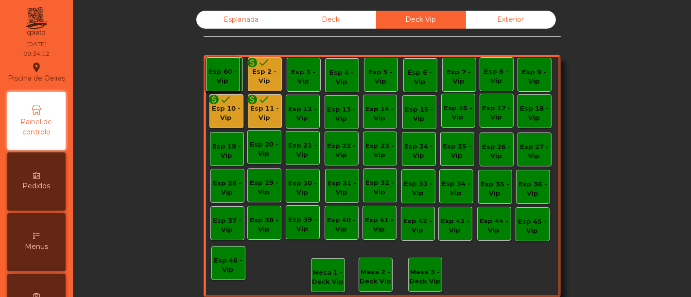 The image size is (691, 297). What do you see at coordinates (456, 189) in the screenshot?
I see `div: Esp 34 - Vip` at bounding box center [456, 189].